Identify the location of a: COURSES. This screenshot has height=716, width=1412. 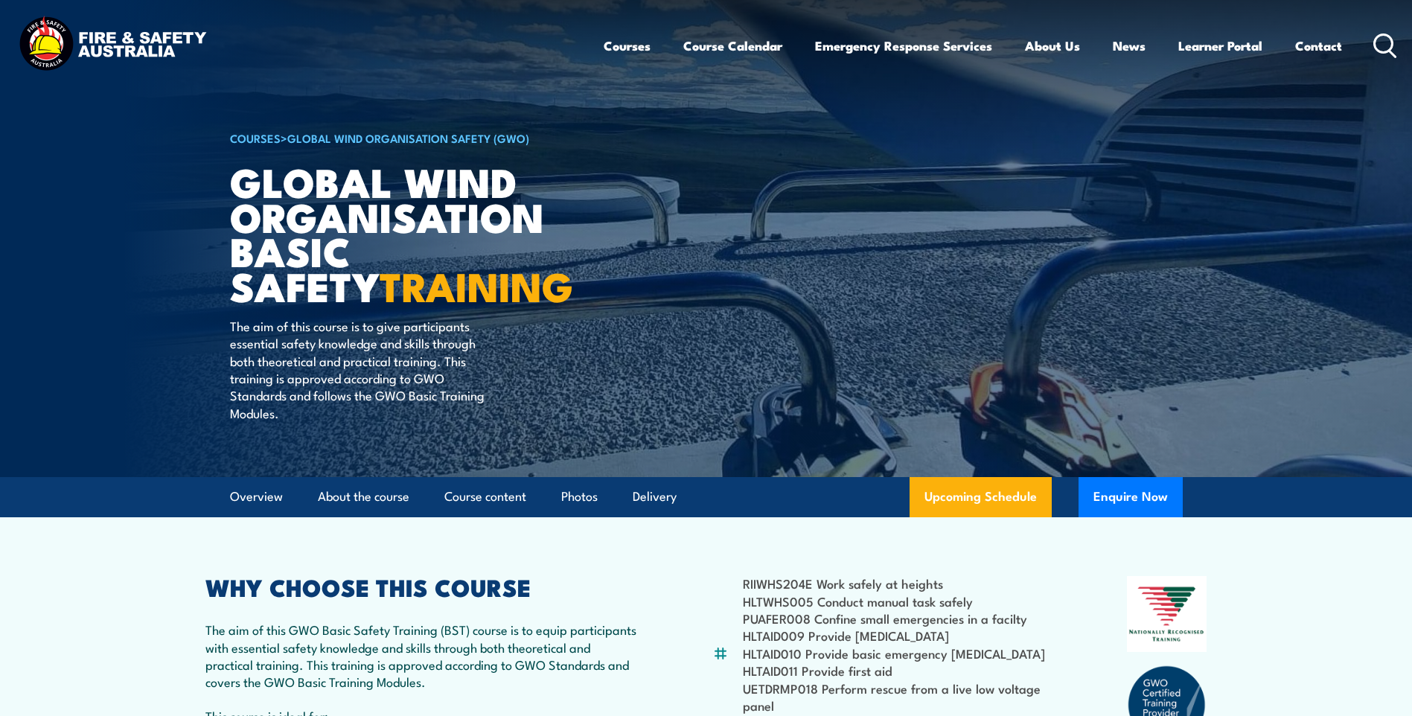
(255, 138).